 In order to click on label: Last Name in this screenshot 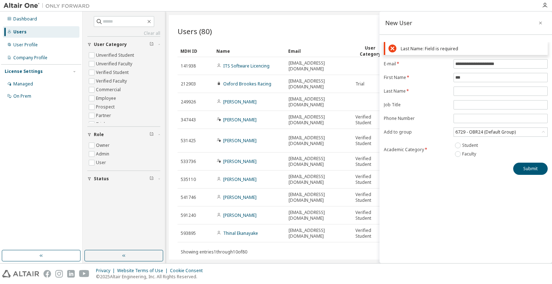, I will do `click(416, 91)`.